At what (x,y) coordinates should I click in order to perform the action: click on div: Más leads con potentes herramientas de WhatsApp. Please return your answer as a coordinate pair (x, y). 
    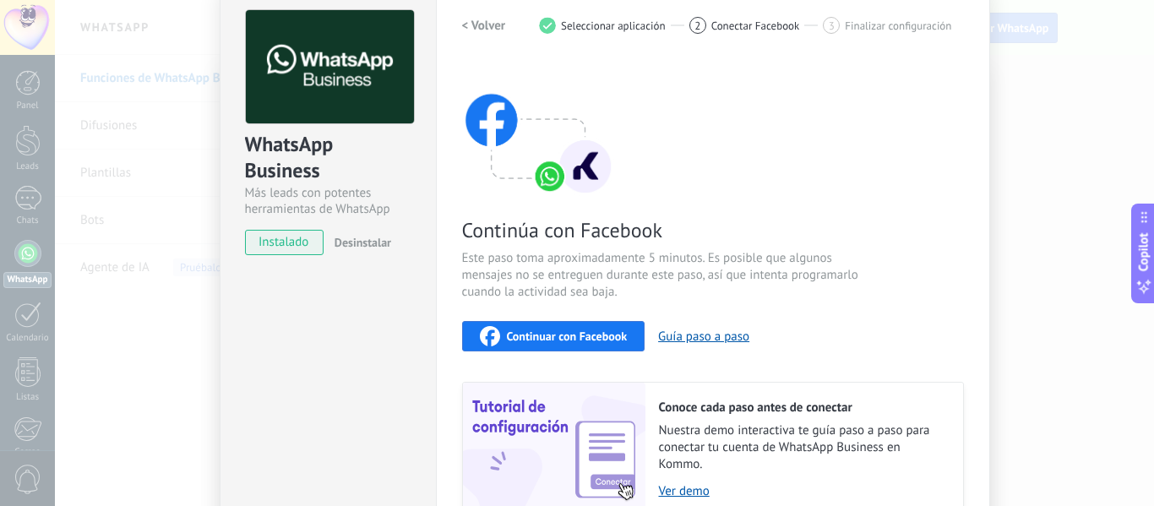
    Looking at the image, I should click on (328, 201).